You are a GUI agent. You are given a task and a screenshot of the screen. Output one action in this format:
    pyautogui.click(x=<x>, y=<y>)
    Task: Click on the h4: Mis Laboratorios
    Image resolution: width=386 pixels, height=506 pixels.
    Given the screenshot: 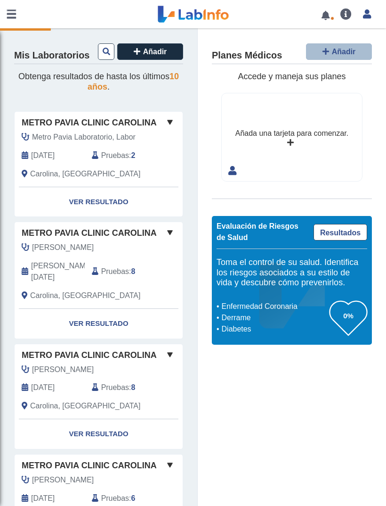 What is the action you would take?
    pyautogui.click(x=52, y=56)
    